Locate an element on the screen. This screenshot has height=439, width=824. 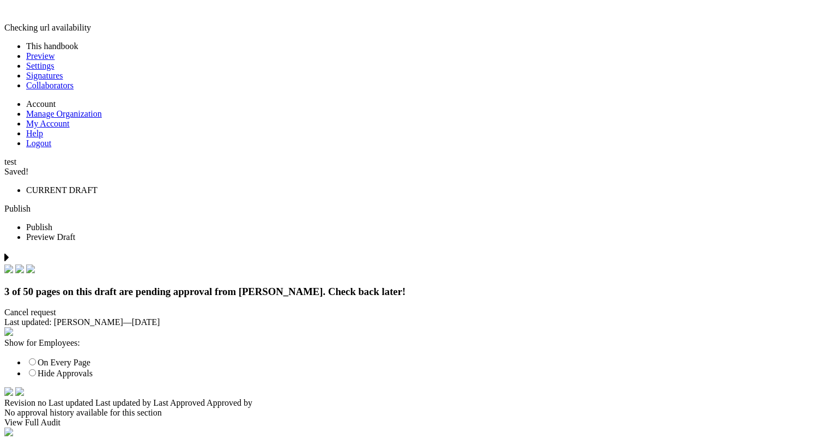
a: Settings is located at coordinates (40, 65).